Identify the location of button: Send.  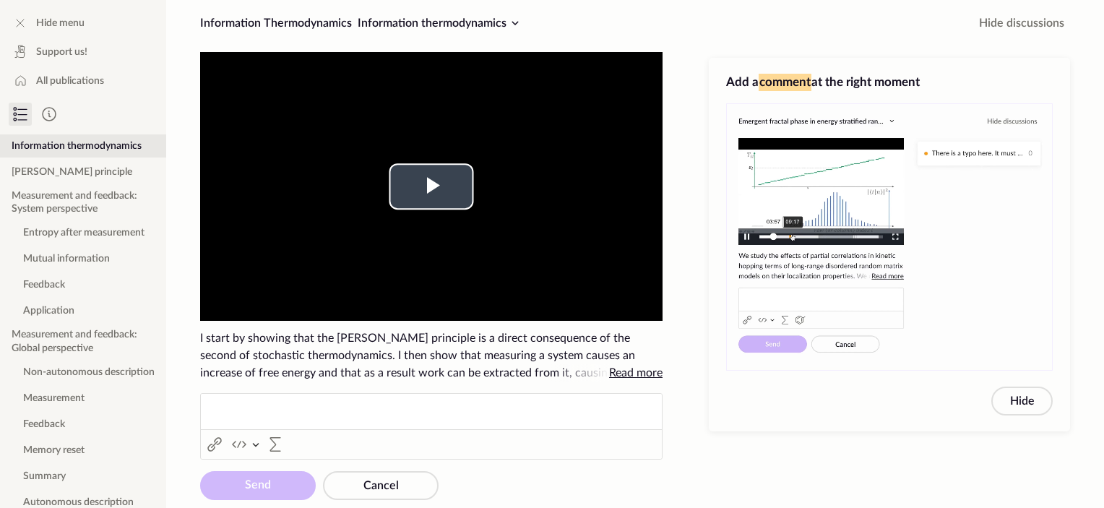
(258, 486).